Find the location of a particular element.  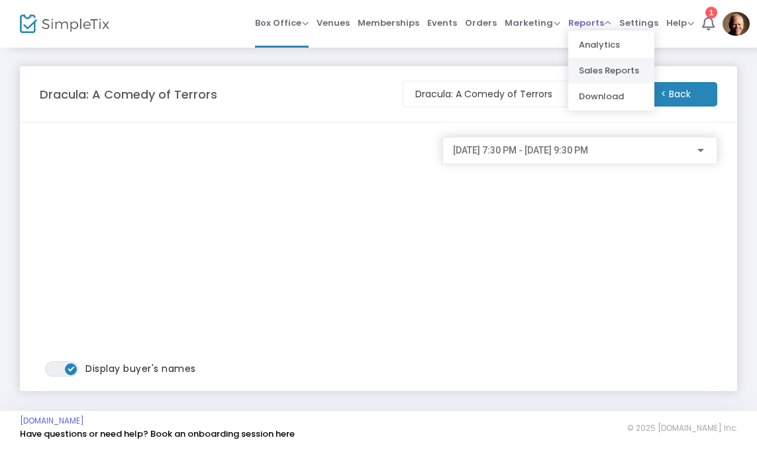

span: Events is located at coordinates (442, 23).